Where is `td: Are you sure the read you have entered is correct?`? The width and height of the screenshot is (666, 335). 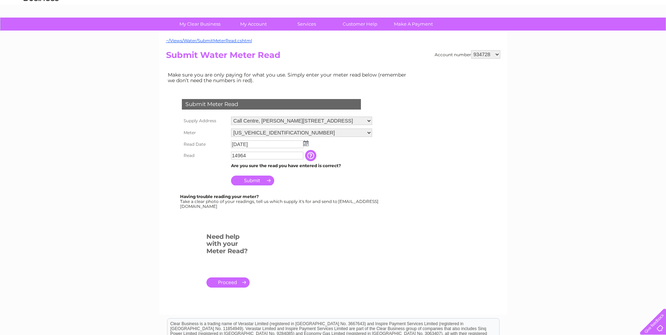 td: Are you sure the read you have entered is correct? is located at coordinates (302, 166).